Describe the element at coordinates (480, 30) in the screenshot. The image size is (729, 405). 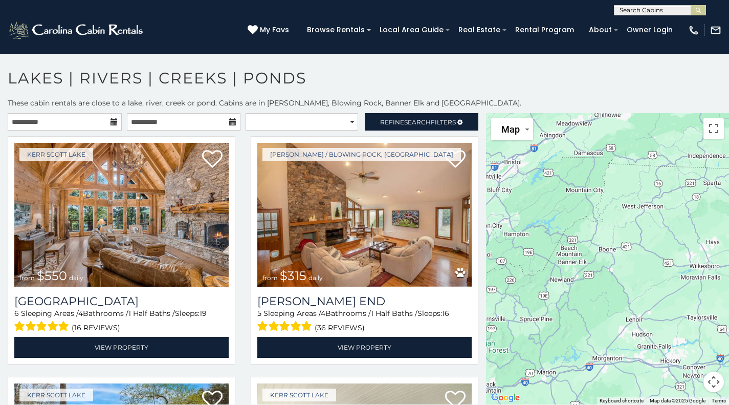
I see `a: Real Estate` at that location.